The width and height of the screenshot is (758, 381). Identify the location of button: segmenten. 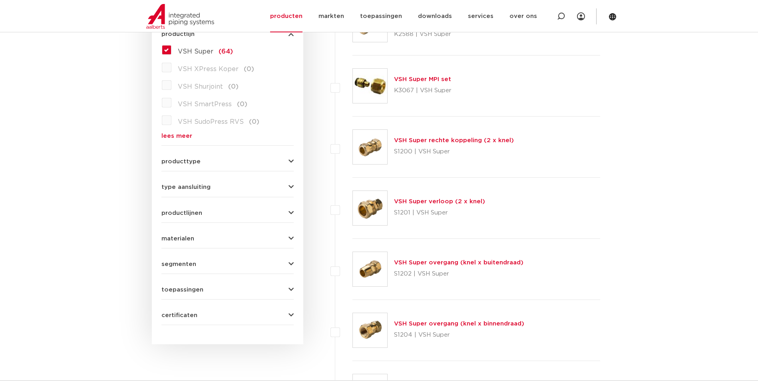
(227, 264).